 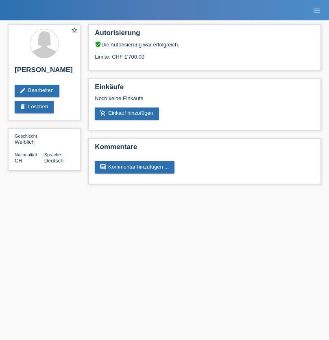 I want to click on a: commentKommentar hinzufügen ..., so click(x=135, y=167).